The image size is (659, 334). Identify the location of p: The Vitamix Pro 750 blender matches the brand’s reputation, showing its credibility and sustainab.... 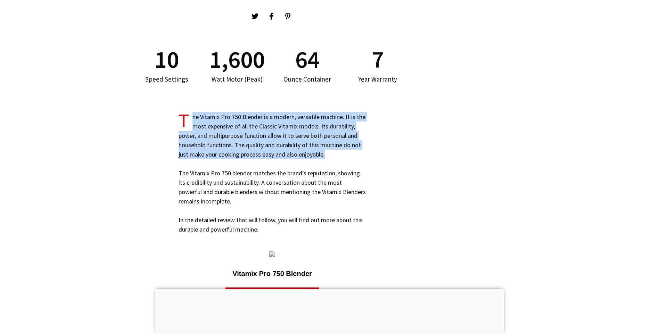
(272, 187).